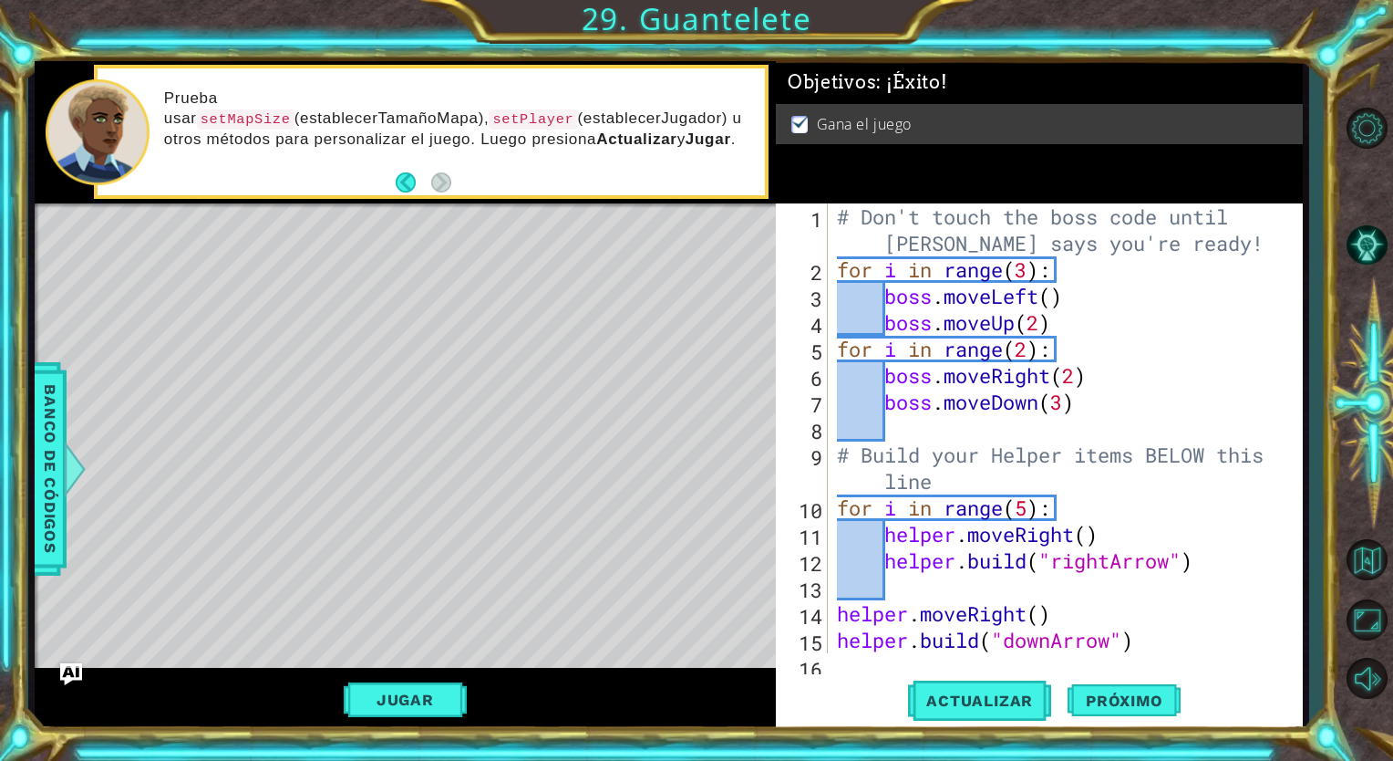 The height and width of the screenshot is (761, 1393). I want to click on button: Próximo, so click(1124, 702).